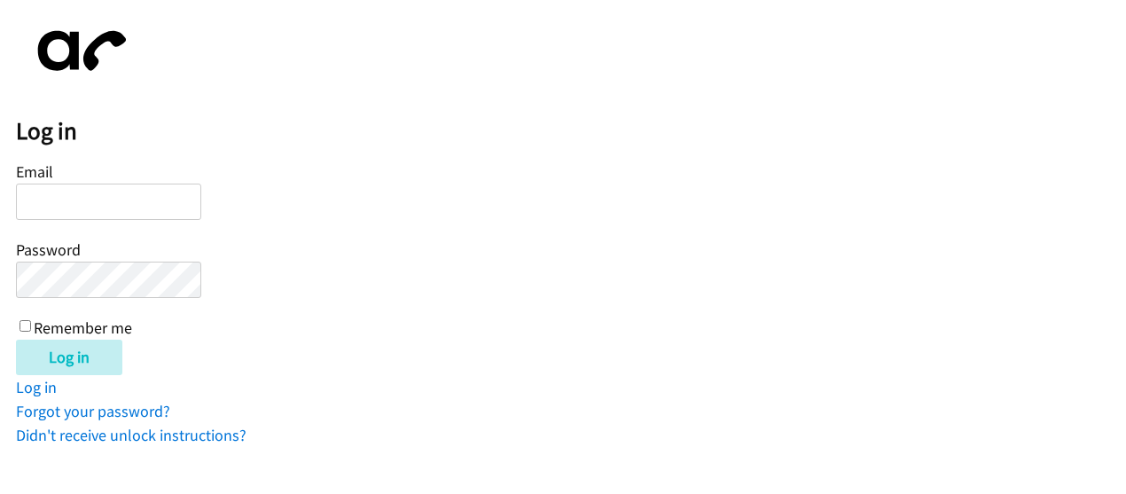 The height and width of the screenshot is (494, 1126). What do you see at coordinates (35, 171) in the screenshot?
I see `label: Email` at bounding box center [35, 171].